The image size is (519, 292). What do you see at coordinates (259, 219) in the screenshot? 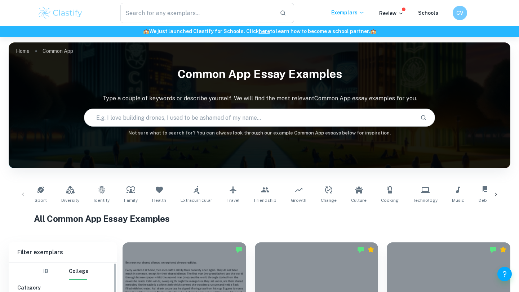
I see `h1: All Common App Essay Examples` at bounding box center [259, 219].